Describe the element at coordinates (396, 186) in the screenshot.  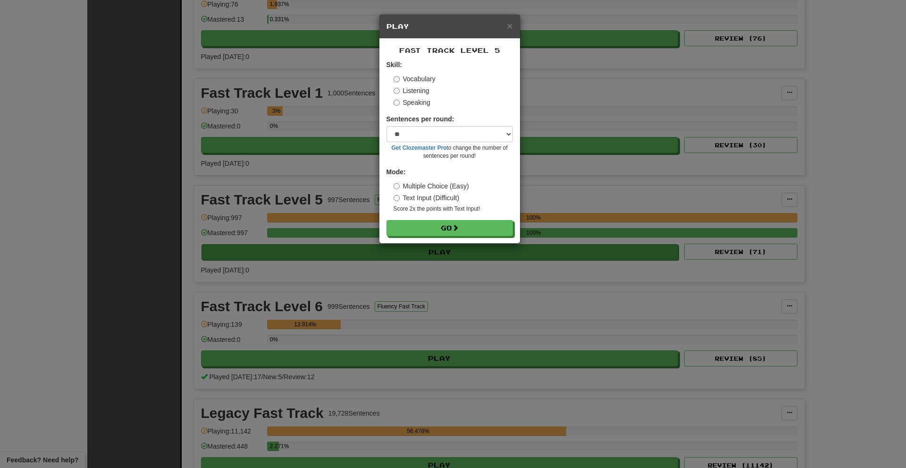
I see `input: Multiple Choice (Easy)` at that location.